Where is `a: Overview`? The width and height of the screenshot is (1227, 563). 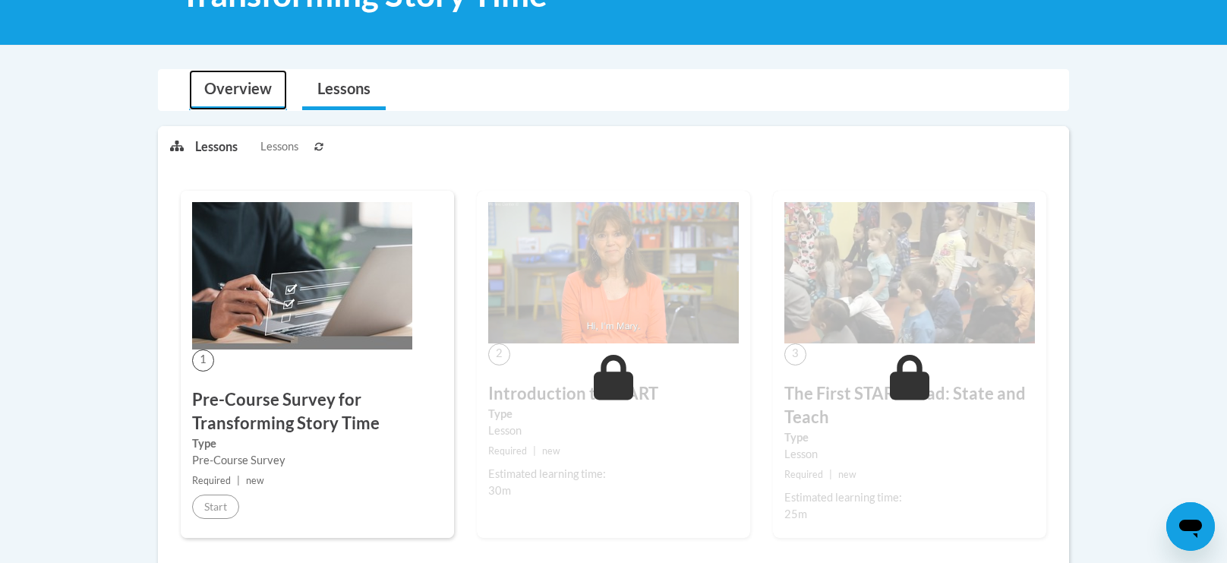 a: Overview is located at coordinates (238, 90).